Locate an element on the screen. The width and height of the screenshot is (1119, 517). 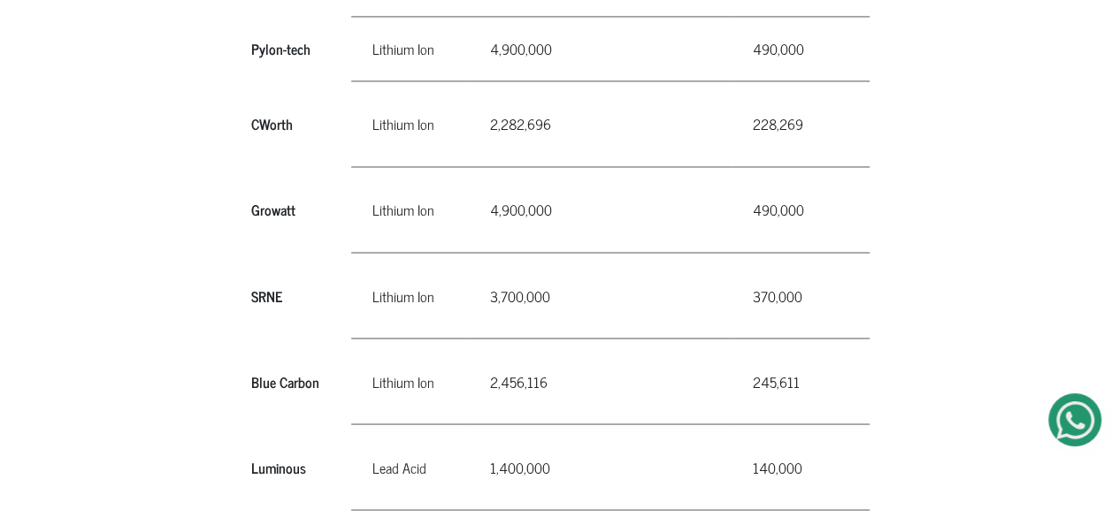
td: 370,000 is located at coordinates (809, 295).